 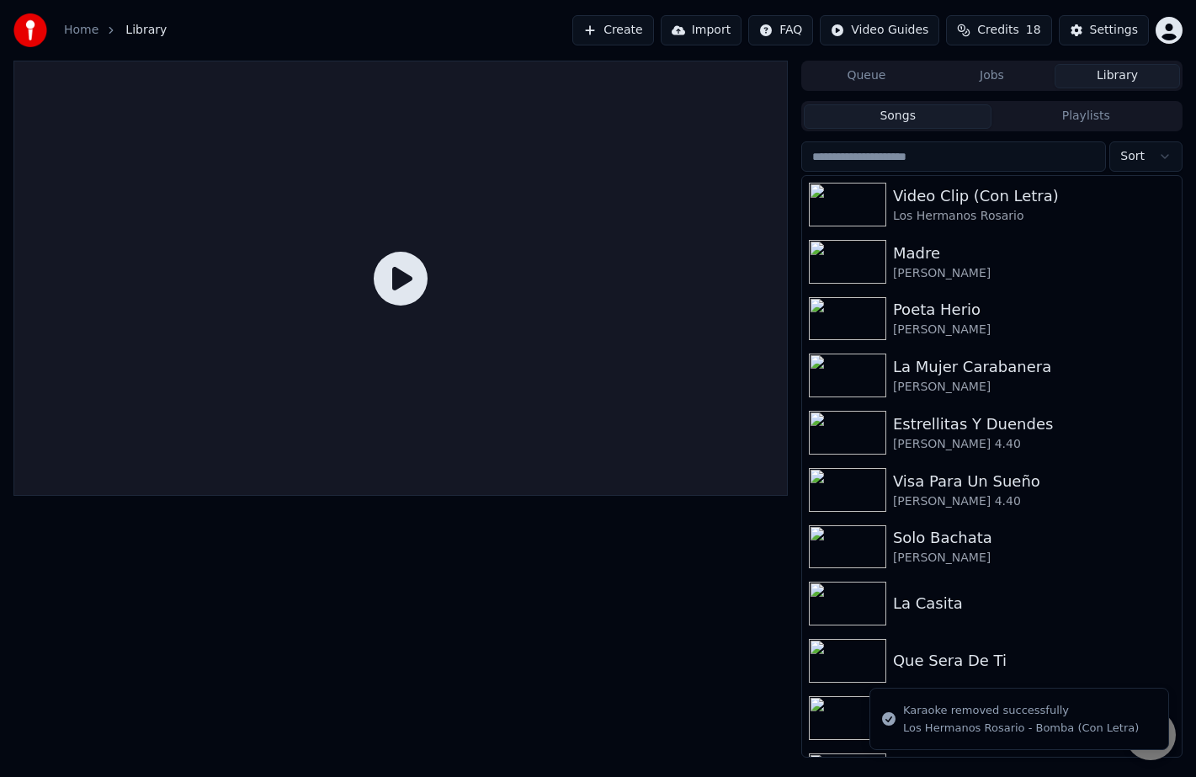 I want to click on a: Home, so click(x=81, y=30).